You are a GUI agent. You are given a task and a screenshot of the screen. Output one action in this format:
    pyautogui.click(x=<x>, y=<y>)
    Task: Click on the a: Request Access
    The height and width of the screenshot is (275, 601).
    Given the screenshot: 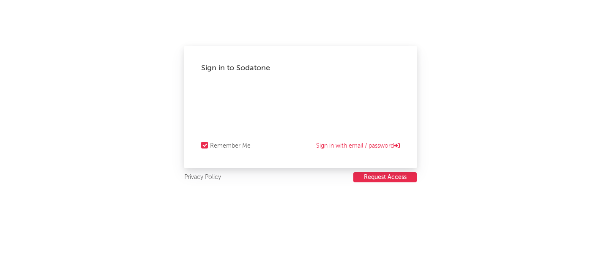 What is the action you would take?
    pyautogui.click(x=385, y=177)
    